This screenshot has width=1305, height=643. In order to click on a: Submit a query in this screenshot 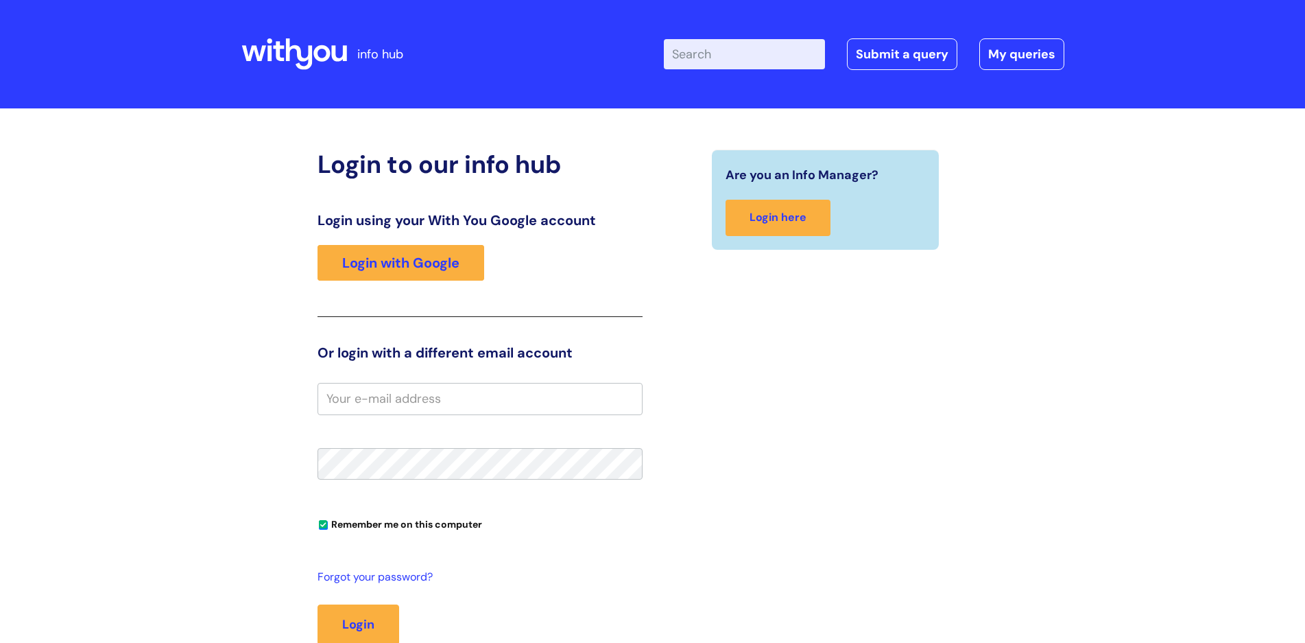, I will do `click(902, 54)`.